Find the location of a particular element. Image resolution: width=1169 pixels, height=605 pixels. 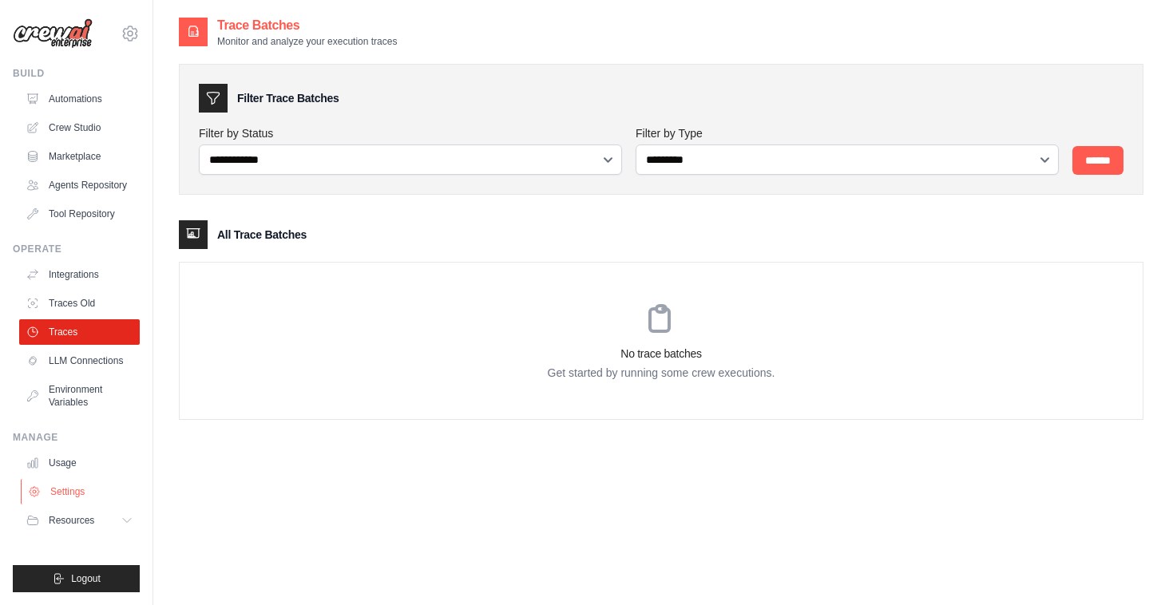

div: Build is located at coordinates (76, 73).